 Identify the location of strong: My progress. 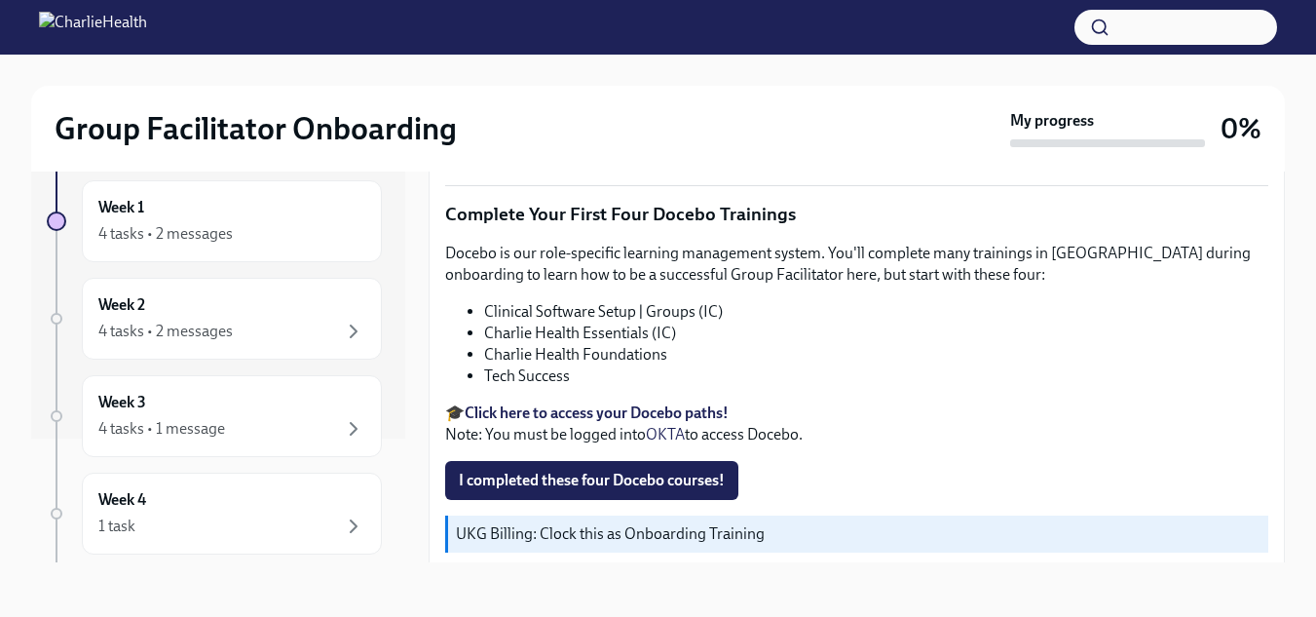
(1052, 121).